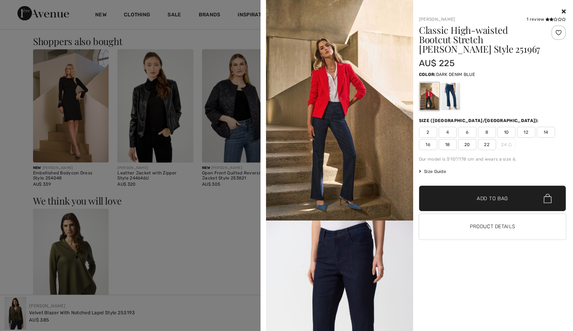 Image resolution: width=573 pixels, height=331 pixels. I want to click on span: 20, so click(467, 145).